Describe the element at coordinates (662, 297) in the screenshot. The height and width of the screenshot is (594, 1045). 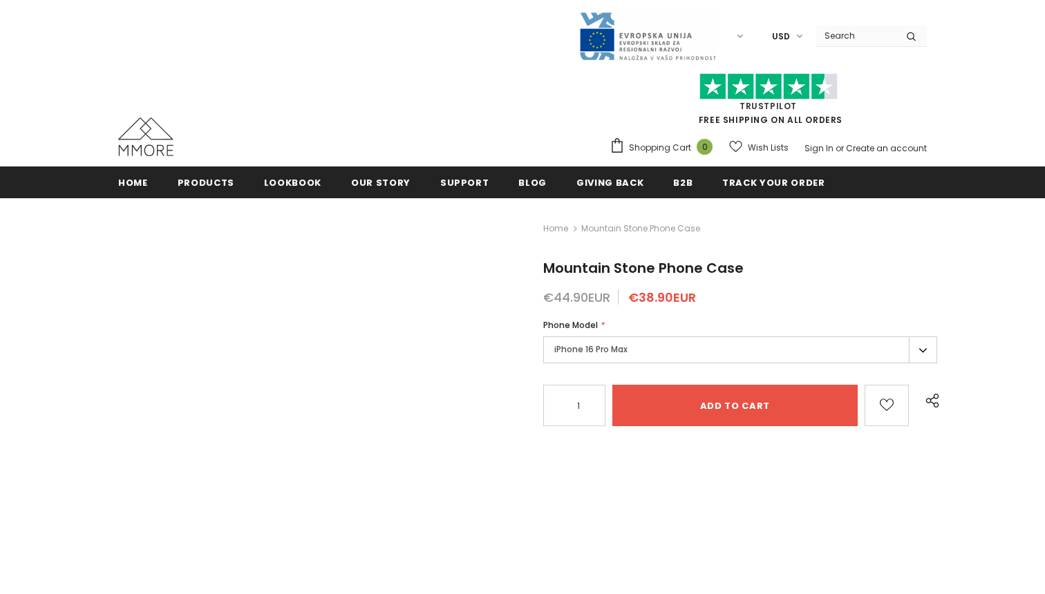
I see `span: €38.90EUR` at that location.